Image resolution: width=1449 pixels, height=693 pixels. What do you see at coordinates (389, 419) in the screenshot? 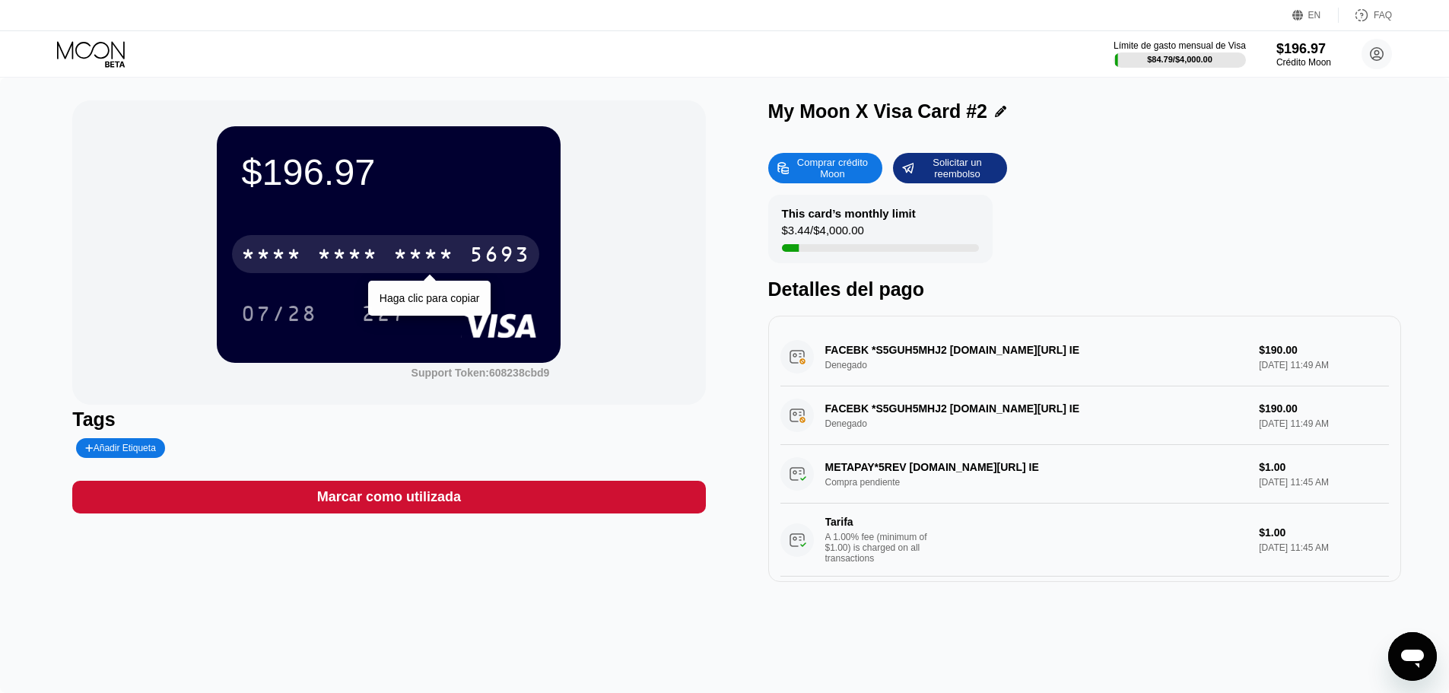
I see `div: Tags` at bounding box center [389, 419].